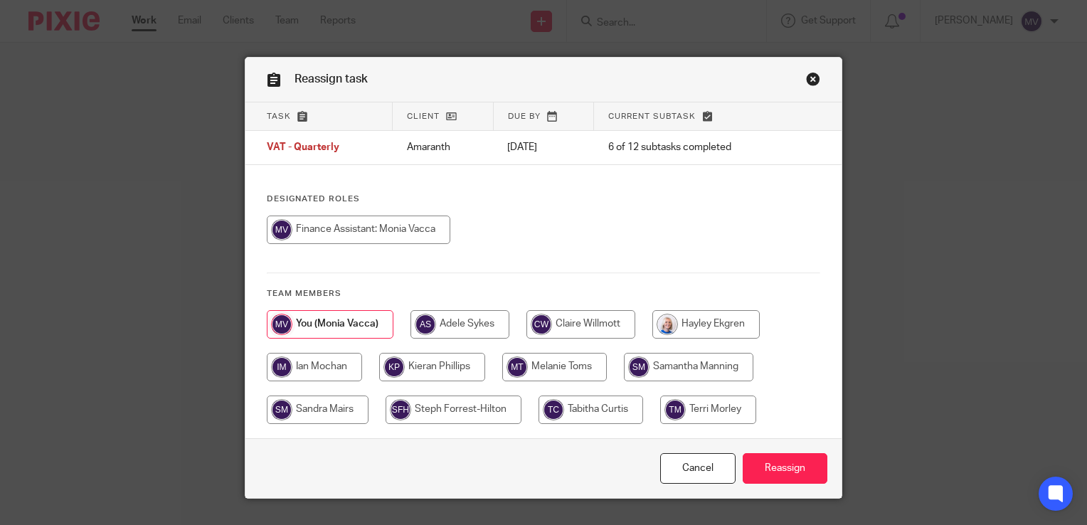  I want to click on span: Due by, so click(524, 116).